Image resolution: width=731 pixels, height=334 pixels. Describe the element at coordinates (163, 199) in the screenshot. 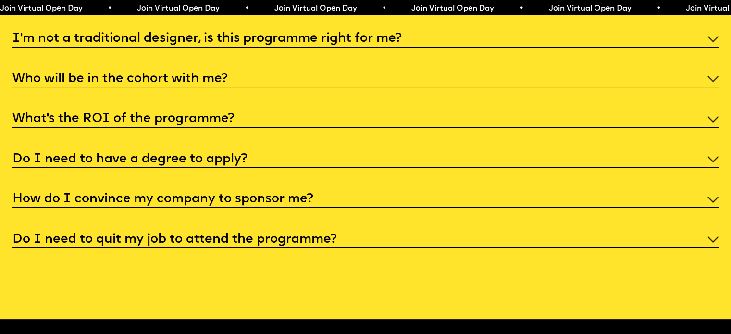

I see `h5: How do I convince my company to sponsor me?` at that location.